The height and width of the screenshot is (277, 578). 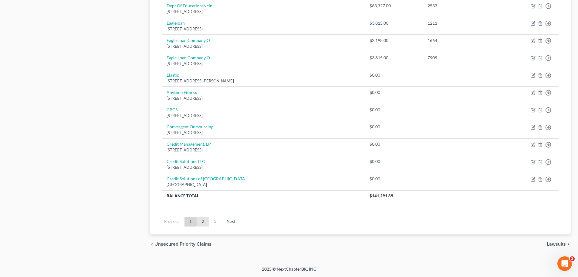 I want to click on i: chevron_right, so click(x=569, y=244).